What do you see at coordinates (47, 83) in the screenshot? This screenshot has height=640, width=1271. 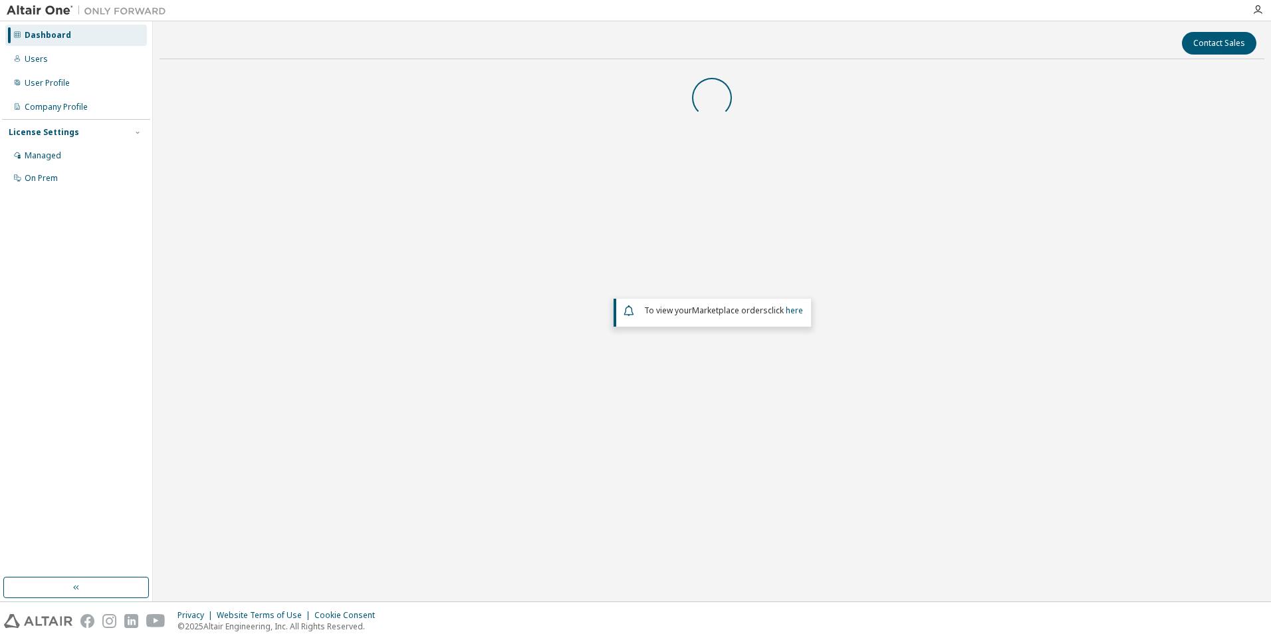 I see `div: User Profile` at bounding box center [47, 83].